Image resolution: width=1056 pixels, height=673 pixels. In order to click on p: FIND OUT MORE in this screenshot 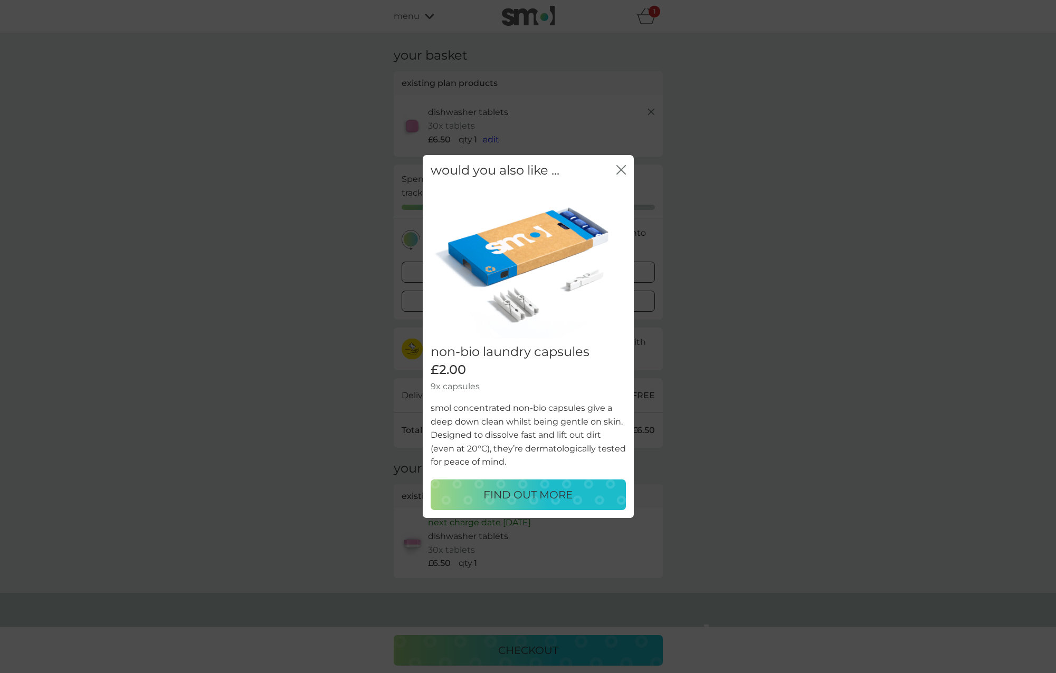, I will do `click(528, 495)`.